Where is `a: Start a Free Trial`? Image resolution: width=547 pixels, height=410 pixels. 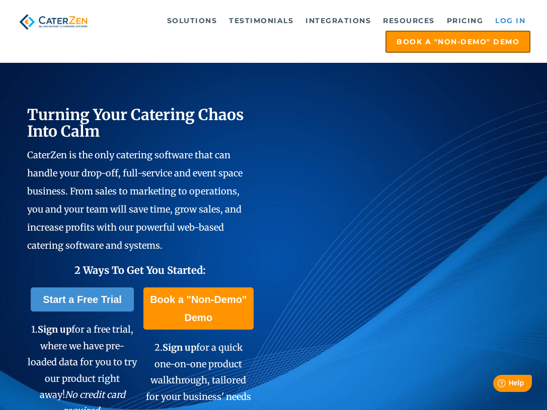
a: Start a Free Trial is located at coordinates (82, 300).